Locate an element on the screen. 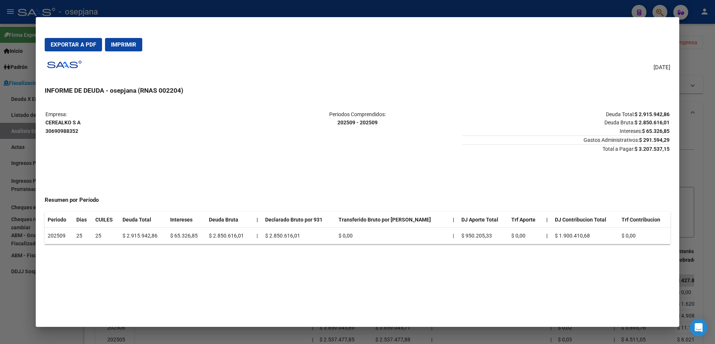  span: Gastos Administrativos: is located at coordinates (566, 139).